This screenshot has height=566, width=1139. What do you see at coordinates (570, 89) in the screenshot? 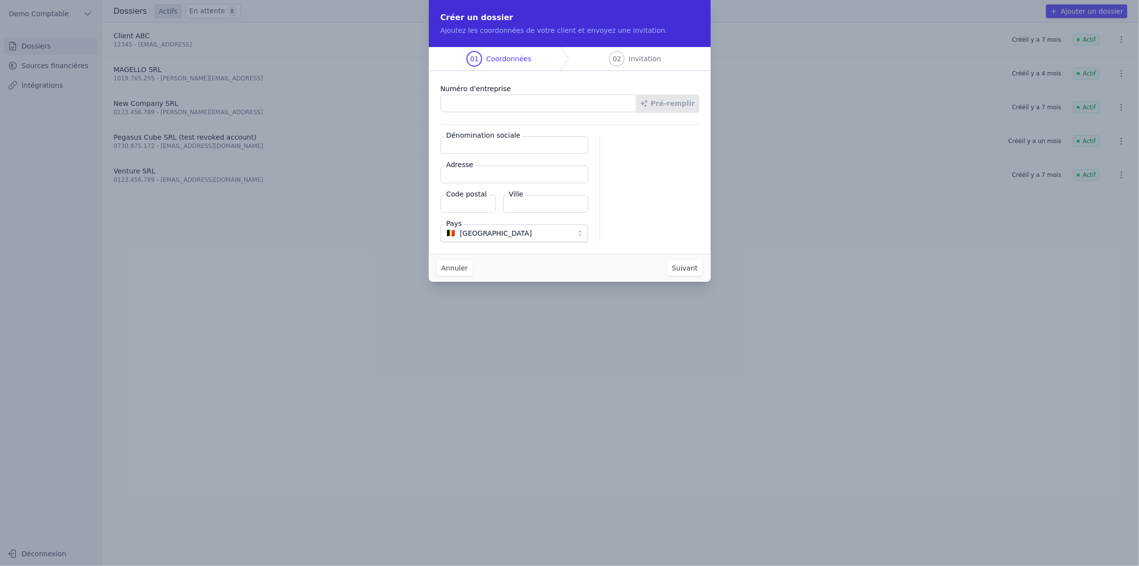
I see `label: Numéro d'entreprise` at bounding box center [570, 89].